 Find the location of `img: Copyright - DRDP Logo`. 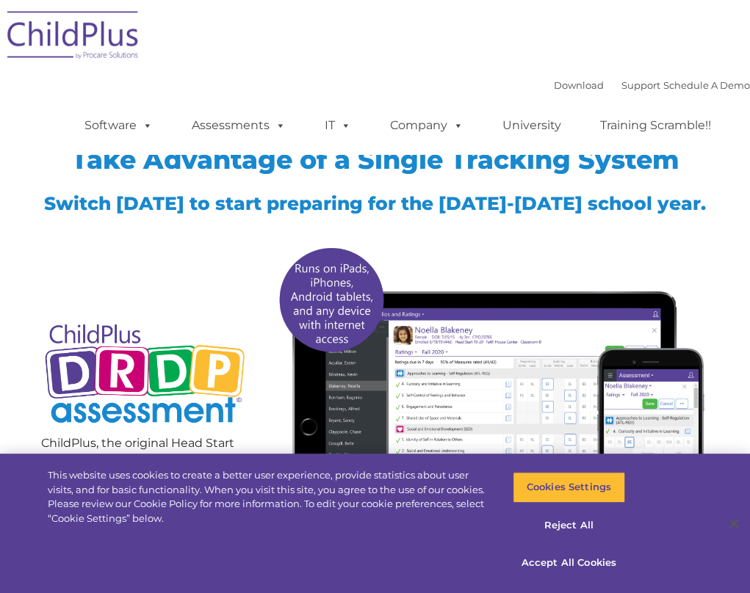

img: Copyright - DRDP Logo is located at coordinates (145, 375).